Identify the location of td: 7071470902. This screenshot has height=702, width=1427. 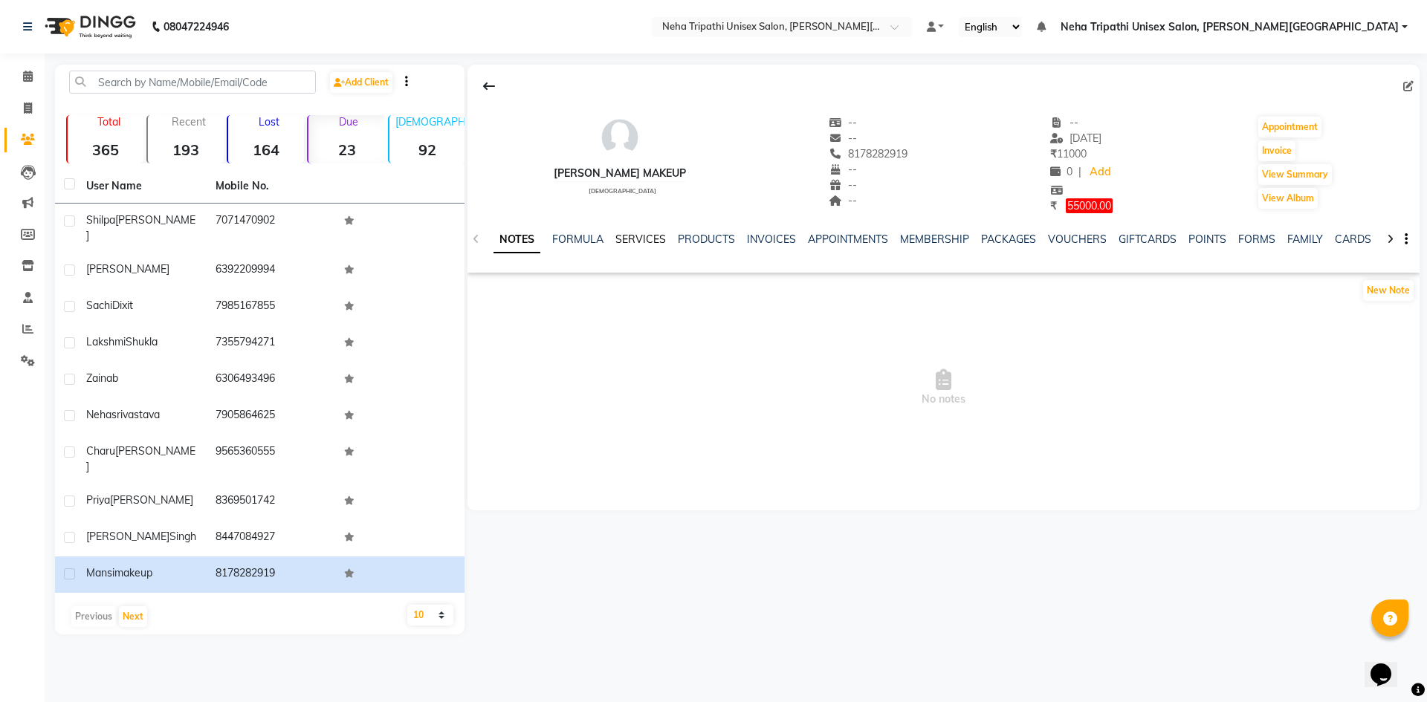
(271, 228).